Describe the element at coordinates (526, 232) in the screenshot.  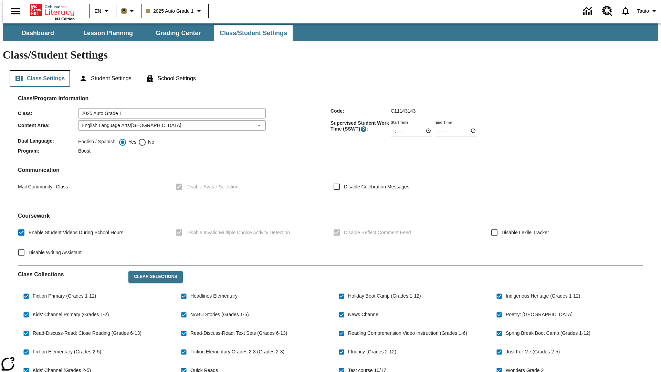
I see `span: Disable Lexile Tracker` at that location.